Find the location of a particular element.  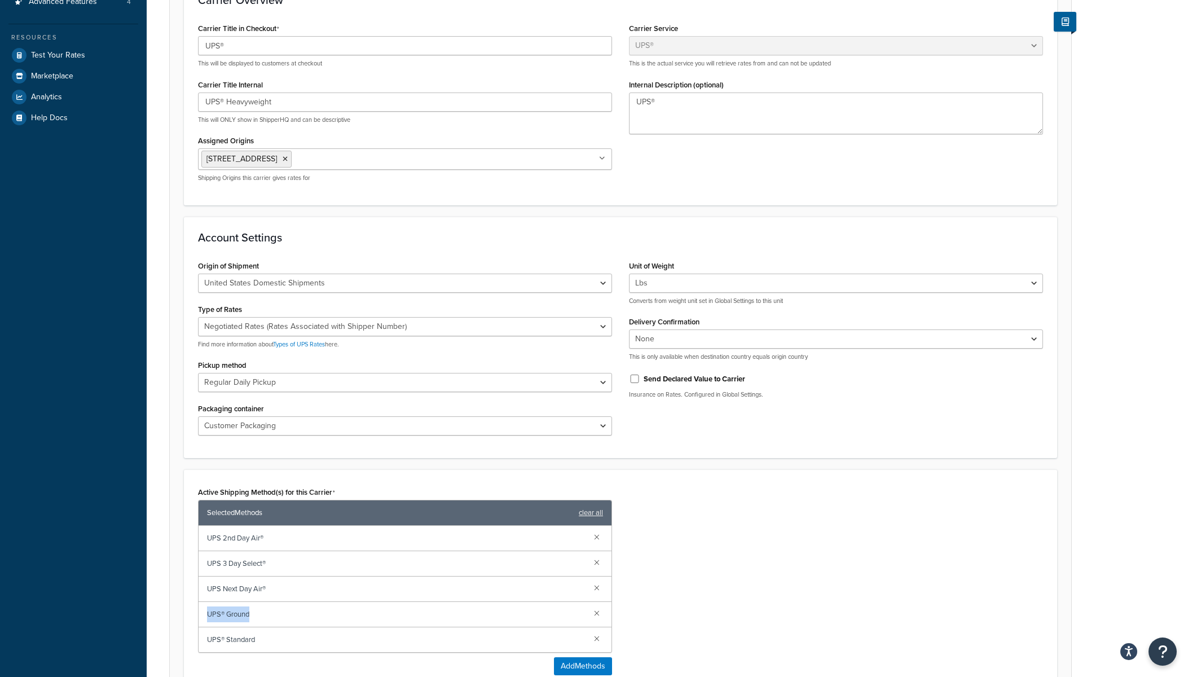

li: Marketplace is located at coordinates (73, 76).